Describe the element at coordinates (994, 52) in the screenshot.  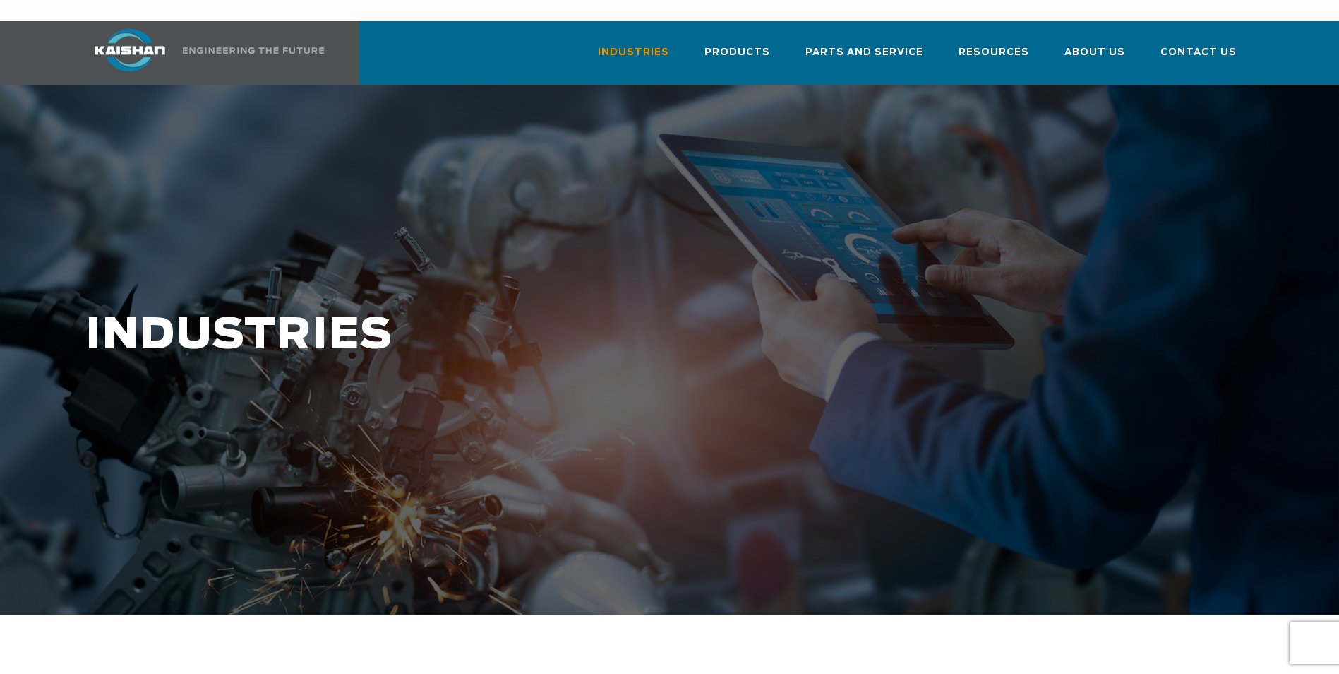
I see `span: Resources` at that location.